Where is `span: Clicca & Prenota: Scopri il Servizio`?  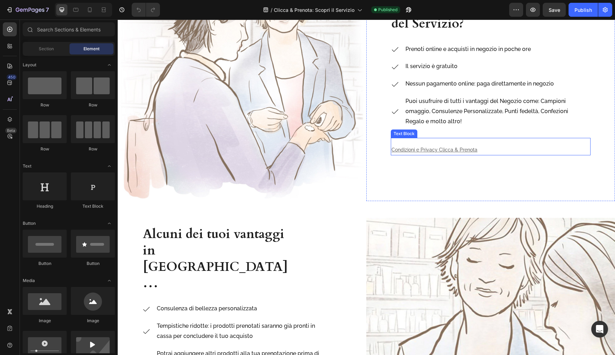
span: Clicca & Prenota: Scopri il Servizio is located at coordinates (314, 10).